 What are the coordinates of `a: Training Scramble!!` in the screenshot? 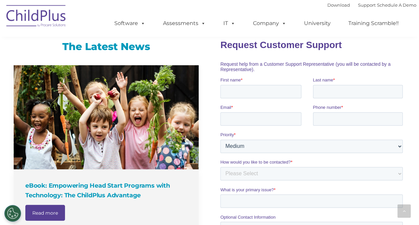 It's located at (374, 23).